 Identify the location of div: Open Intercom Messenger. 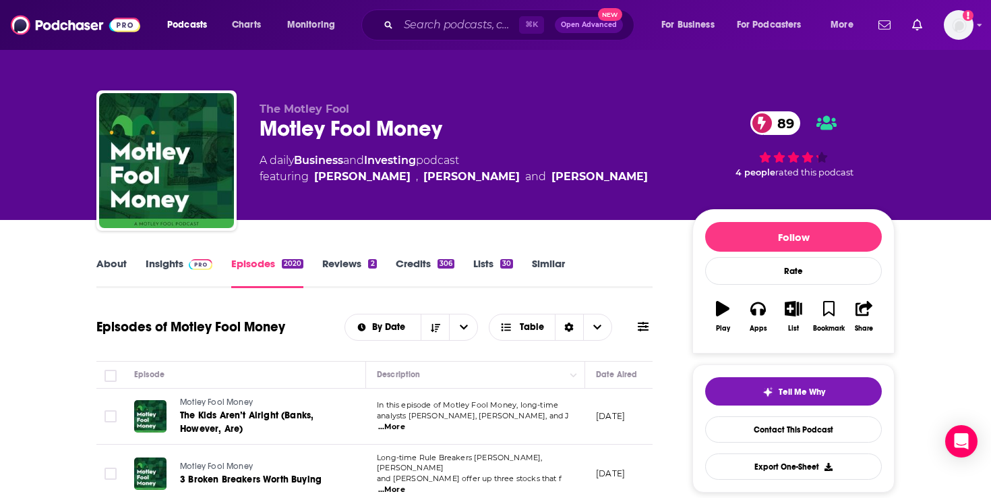
(961, 441).